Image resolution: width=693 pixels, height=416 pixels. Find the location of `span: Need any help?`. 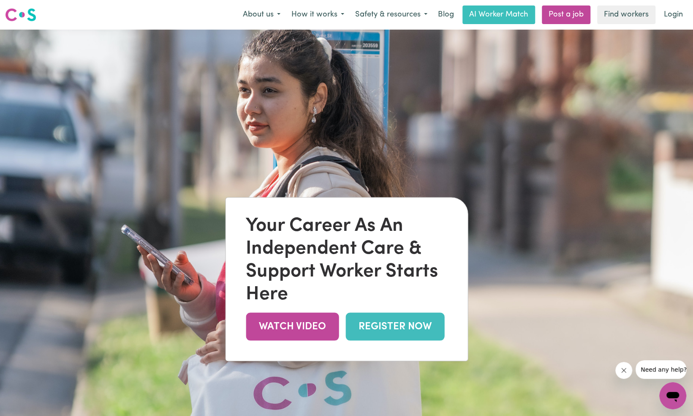

span: Need any help? is located at coordinates (28, 9).